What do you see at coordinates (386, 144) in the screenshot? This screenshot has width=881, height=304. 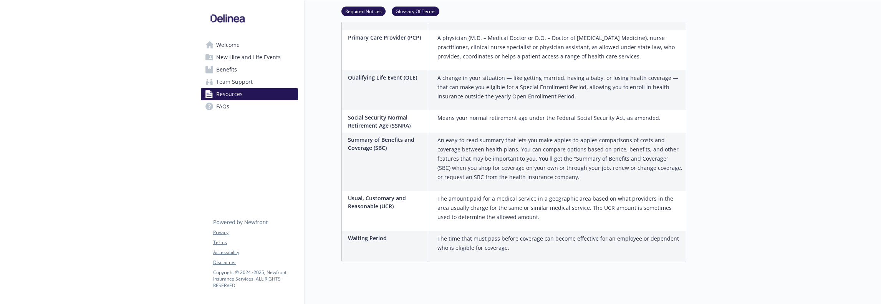 I see `p: Summary of Benefits and Coverage (SBC)` at bounding box center [386, 144].